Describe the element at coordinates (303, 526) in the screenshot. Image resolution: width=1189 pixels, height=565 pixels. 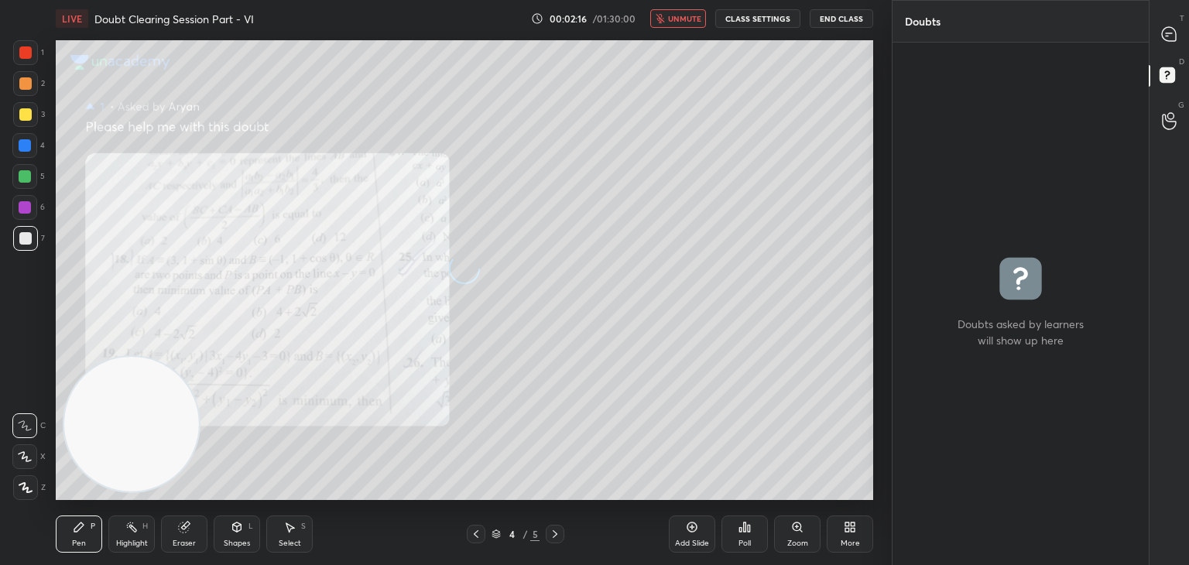
I see `div: S` at that location.